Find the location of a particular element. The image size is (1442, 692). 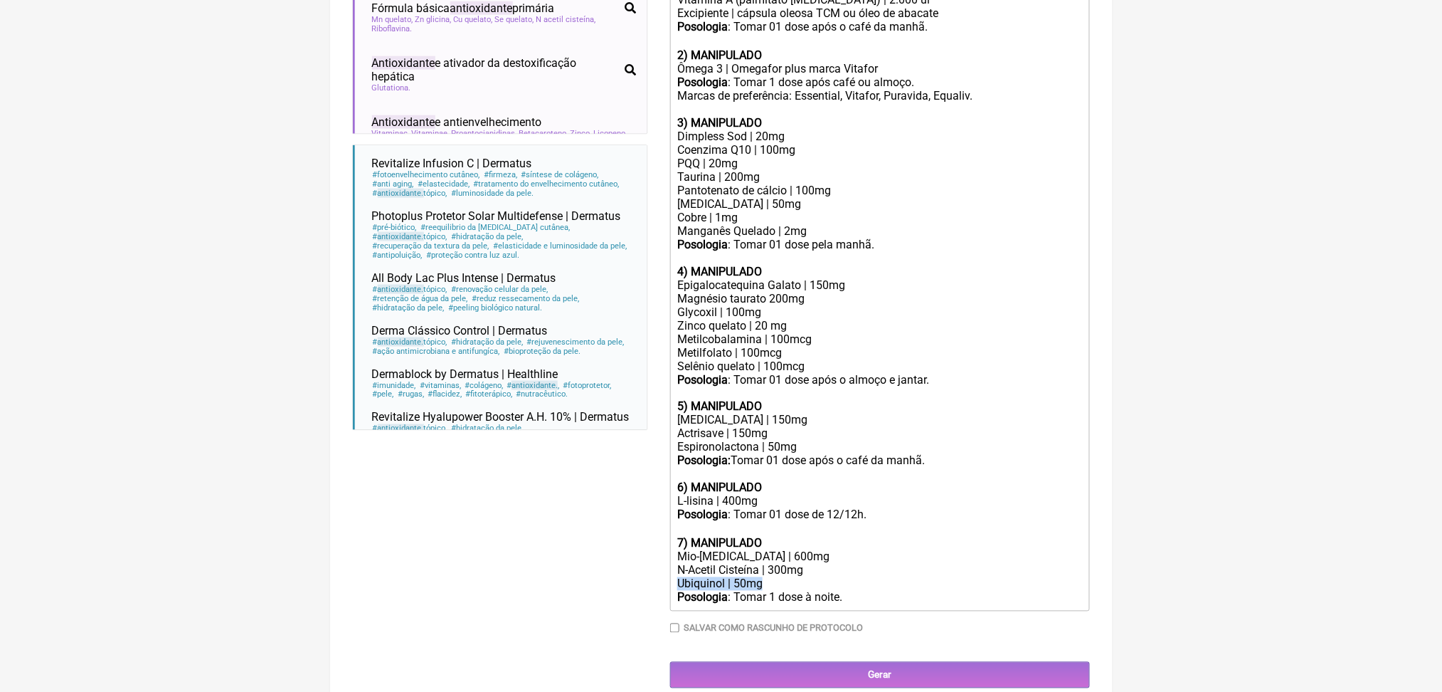

span: Antioxidante is located at coordinates (403, 122).